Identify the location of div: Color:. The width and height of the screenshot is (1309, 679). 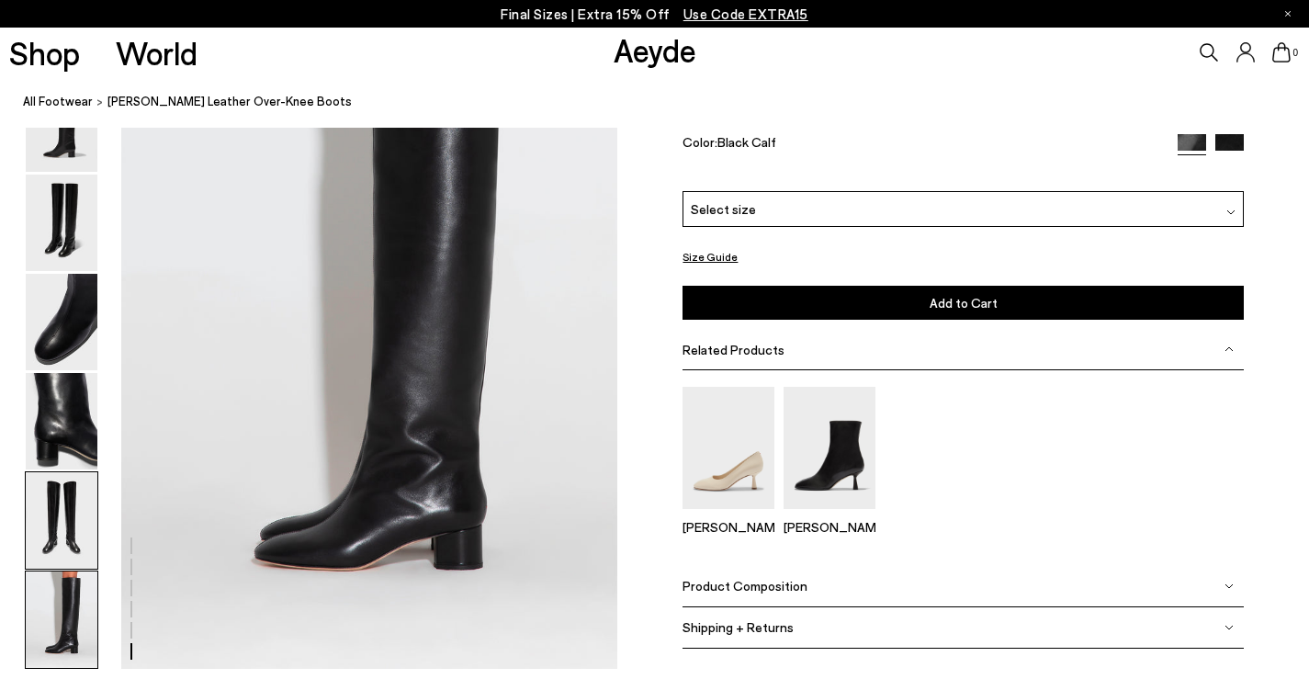
(920, 144).